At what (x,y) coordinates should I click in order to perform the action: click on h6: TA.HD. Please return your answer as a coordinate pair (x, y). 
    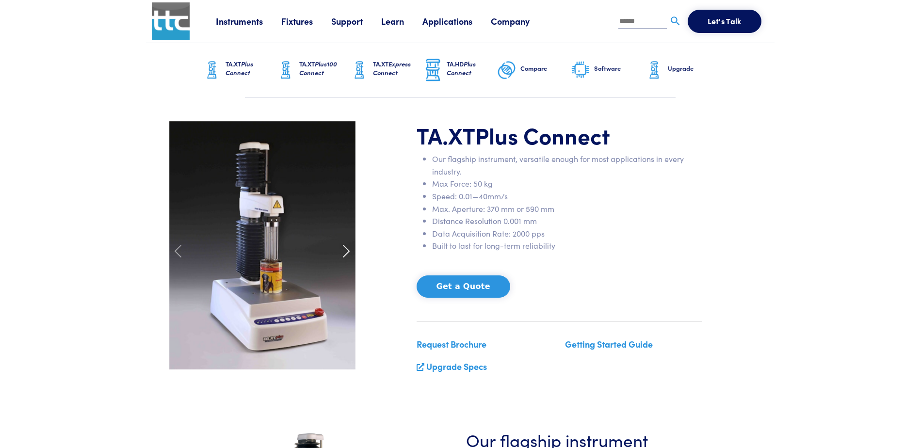
    Looking at the image, I should click on (472, 68).